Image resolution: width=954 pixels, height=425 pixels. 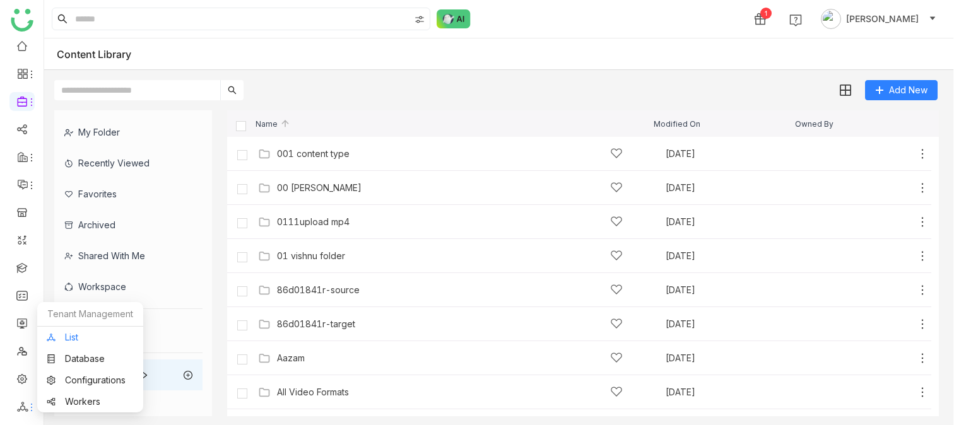 I want to click on div: Recently Viewed, so click(x=128, y=163).